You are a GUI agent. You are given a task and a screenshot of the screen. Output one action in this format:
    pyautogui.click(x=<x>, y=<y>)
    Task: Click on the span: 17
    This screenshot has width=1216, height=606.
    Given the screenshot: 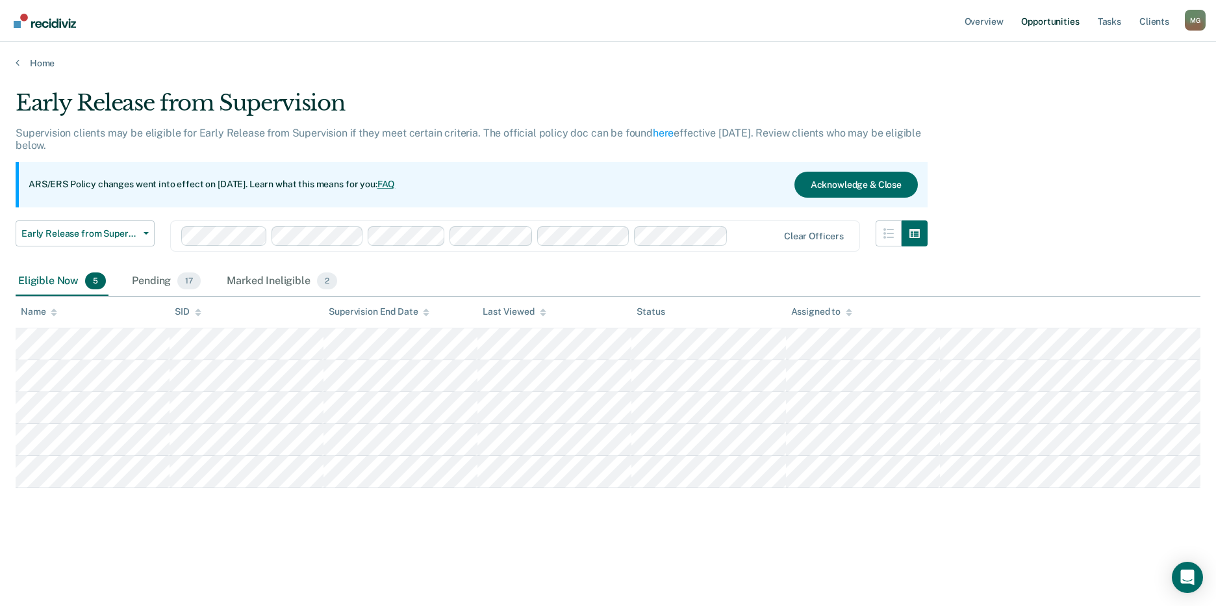 What is the action you would take?
    pyautogui.click(x=189, y=281)
    